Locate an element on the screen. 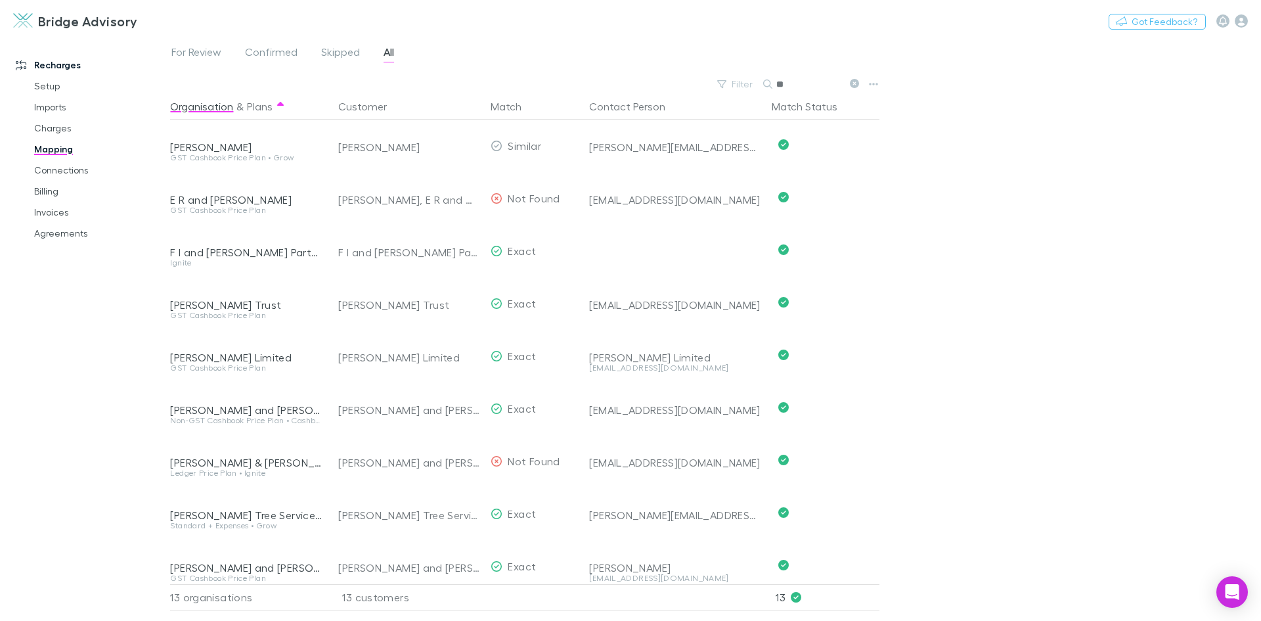  span: Similar is located at coordinates (524, 145).